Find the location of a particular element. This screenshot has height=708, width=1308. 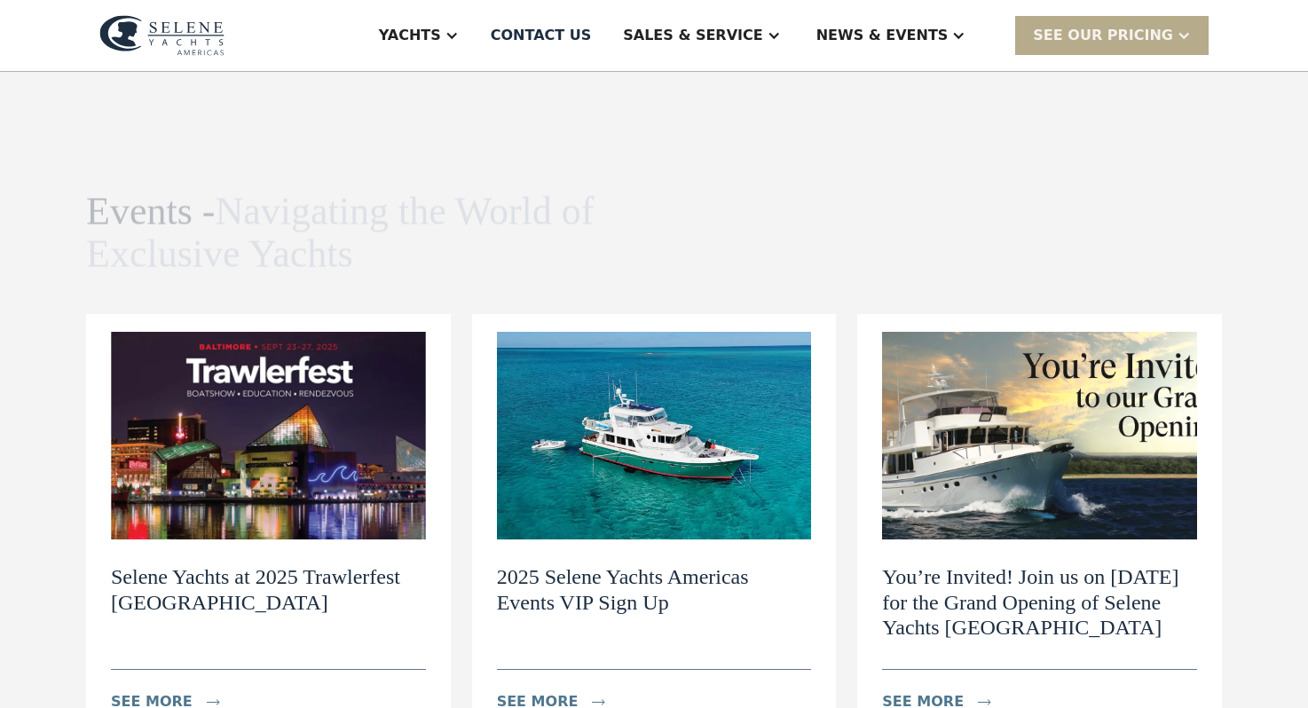

div: Sales & Service is located at coordinates (692, 35).